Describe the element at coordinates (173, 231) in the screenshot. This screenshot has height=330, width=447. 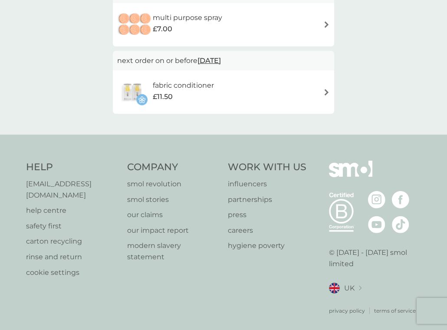
I see `p: our impact report` at that location.